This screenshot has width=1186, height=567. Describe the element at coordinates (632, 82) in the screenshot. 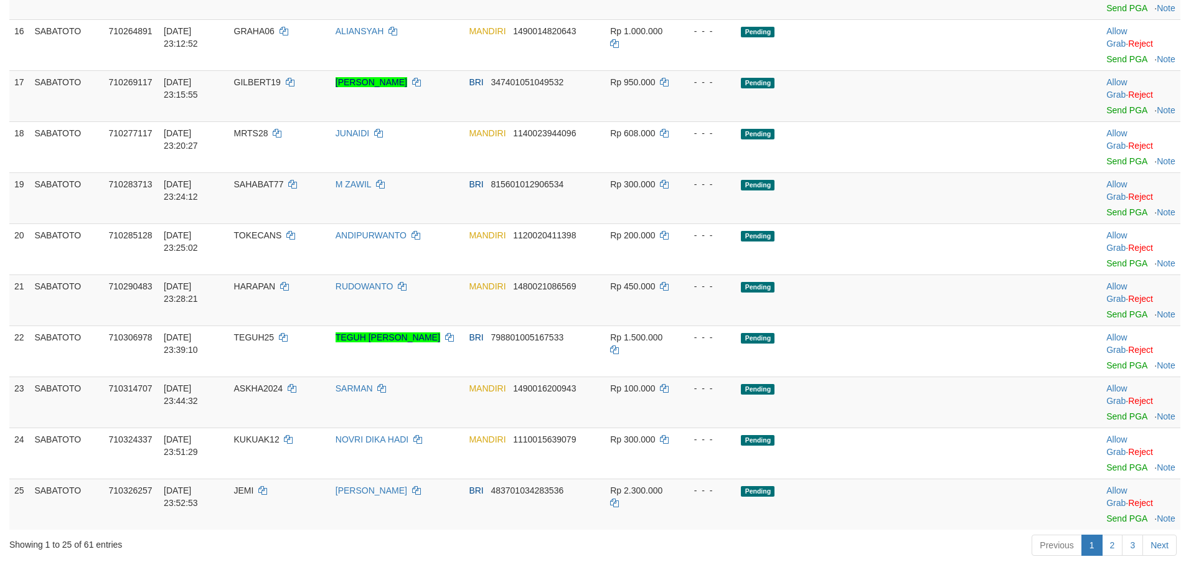

I see `span: Rp 950.000` at that location.